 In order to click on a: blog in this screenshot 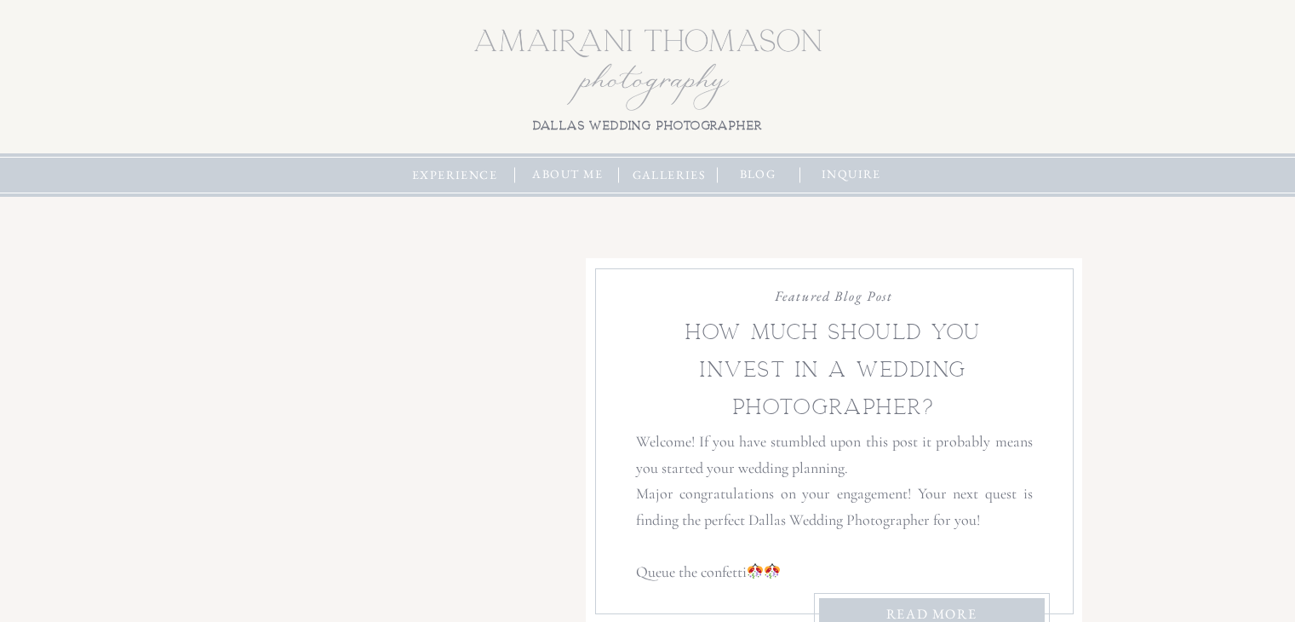, I will do `click(758, 175)`.